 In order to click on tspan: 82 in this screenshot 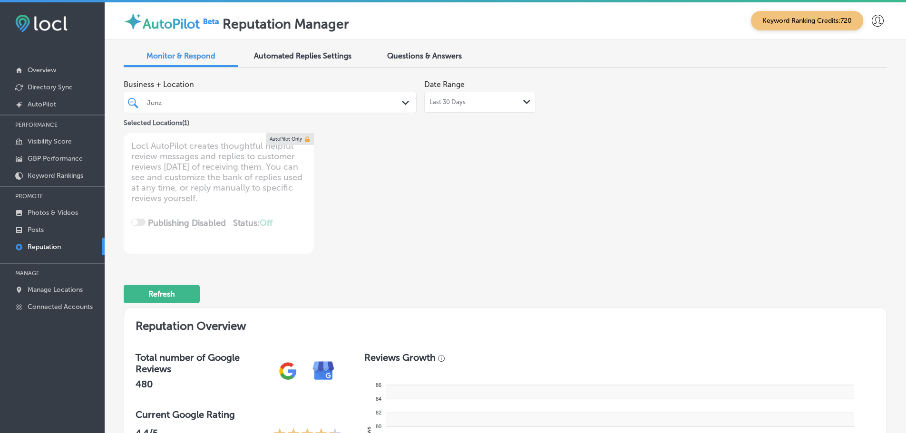, I will do `click(379, 413)`.